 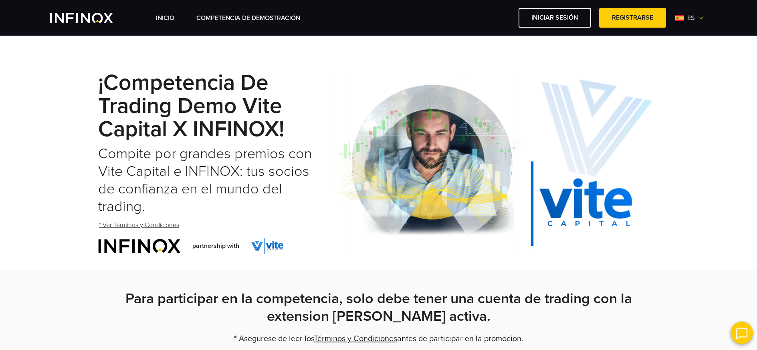 What do you see at coordinates (379, 308) in the screenshot?
I see `strong: Para participar en la competencia, solo debe tener una cuenta de trading con la extension [PERSON...` at bounding box center [379, 308].